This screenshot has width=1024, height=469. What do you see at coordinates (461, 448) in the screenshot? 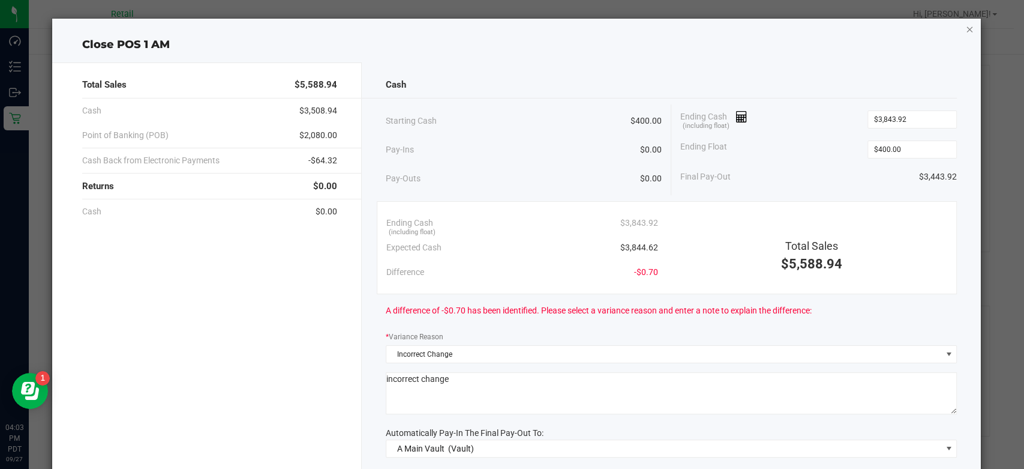
I see `span: (Vault)` at bounding box center [461, 448].